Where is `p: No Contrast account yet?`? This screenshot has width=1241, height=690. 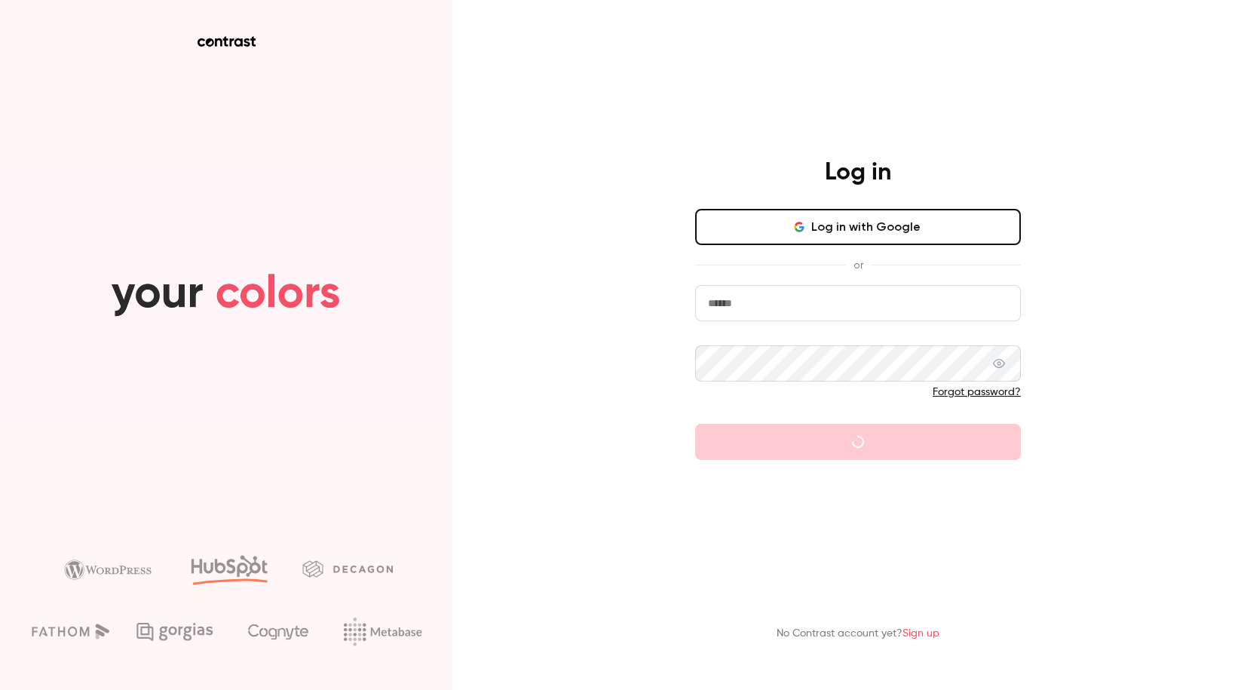
p: No Contrast account yet? is located at coordinates (858, 633).